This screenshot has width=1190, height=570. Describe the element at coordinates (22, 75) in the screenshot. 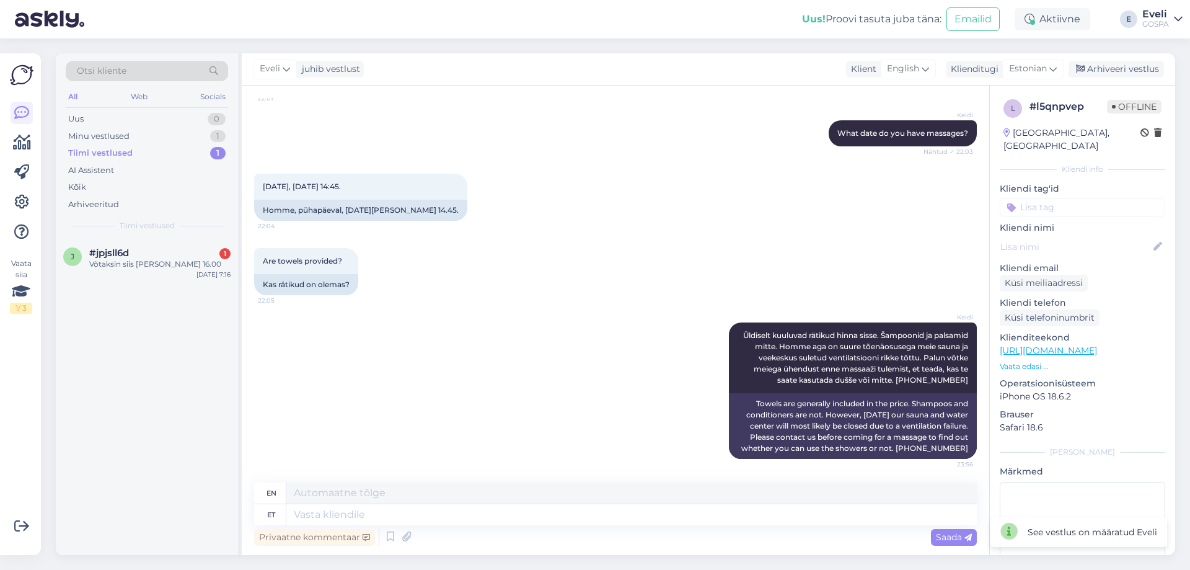

I see `img: Askly Logo` at that location.